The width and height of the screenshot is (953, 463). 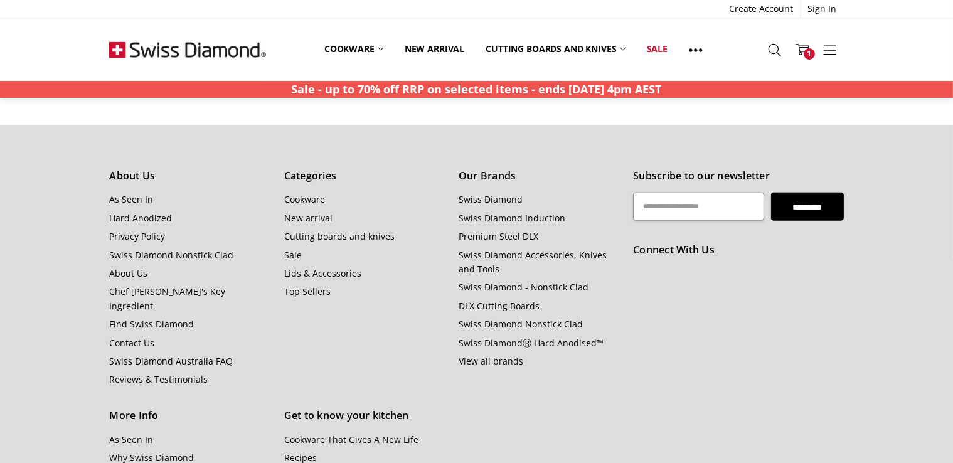 I want to click on a: Swiss Diamond Accessories, Knives and Tools, so click(x=533, y=262).